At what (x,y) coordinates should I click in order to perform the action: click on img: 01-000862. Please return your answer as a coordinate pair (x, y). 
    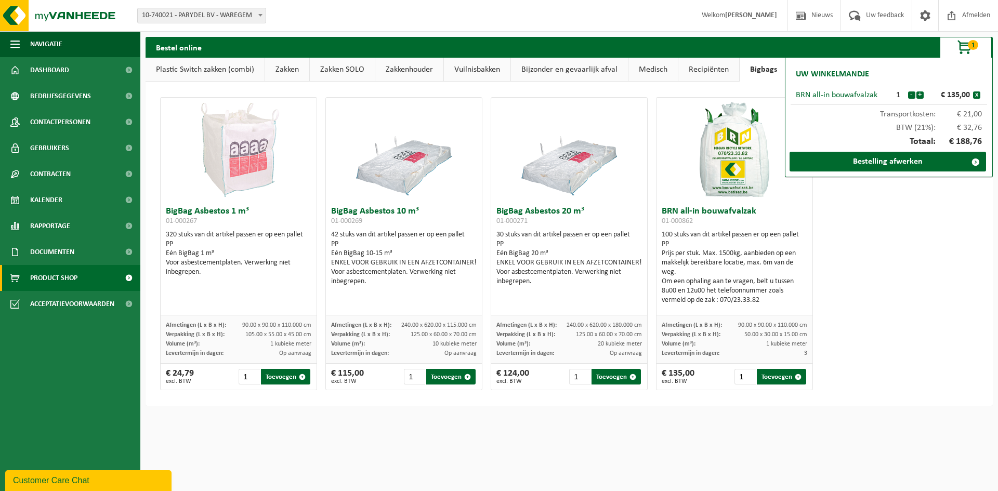
    Looking at the image, I should click on (735, 150).